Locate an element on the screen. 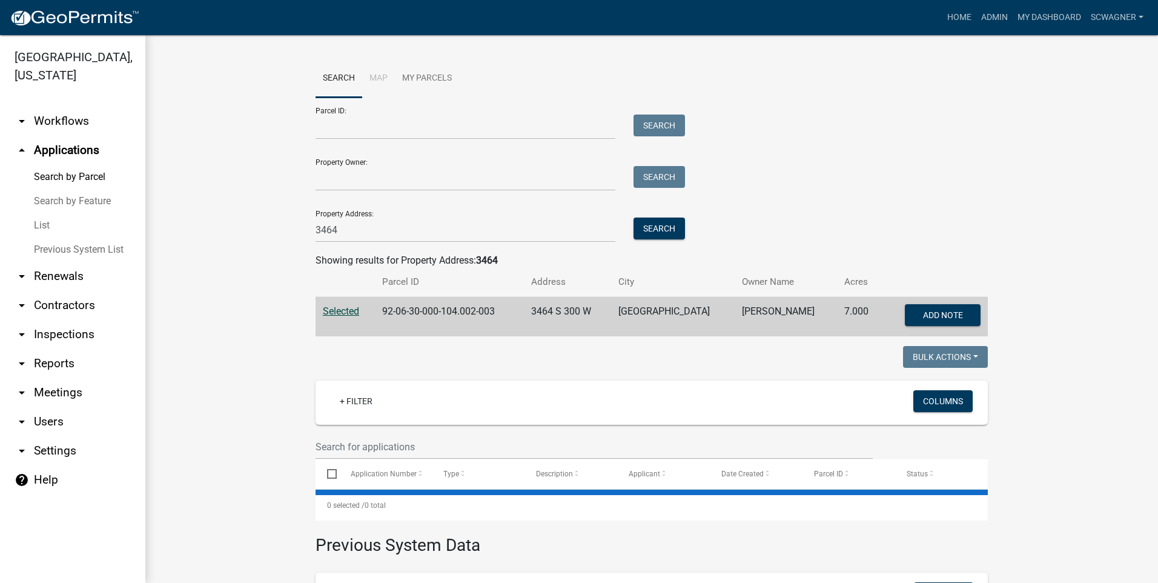 This screenshot has width=1158, height=583. span: Description is located at coordinates (554, 474).